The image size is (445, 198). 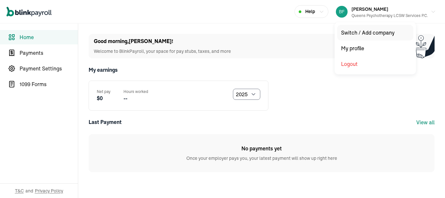 What do you see at coordinates (310, 11) in the screenshot?
I see `span: Help` at bounding box center [310, 11].